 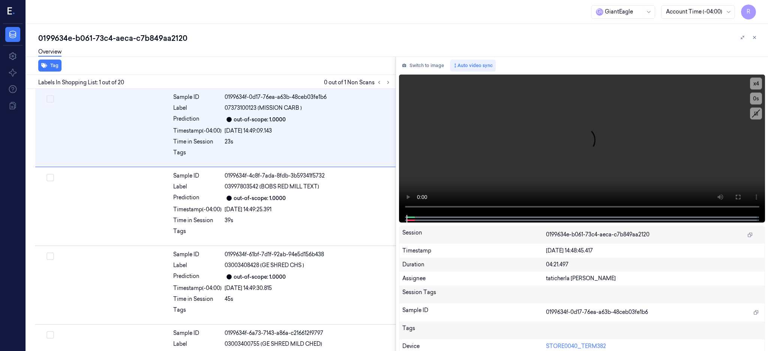 I want to click on div: 04:21.497, so click(x=653, y=265).